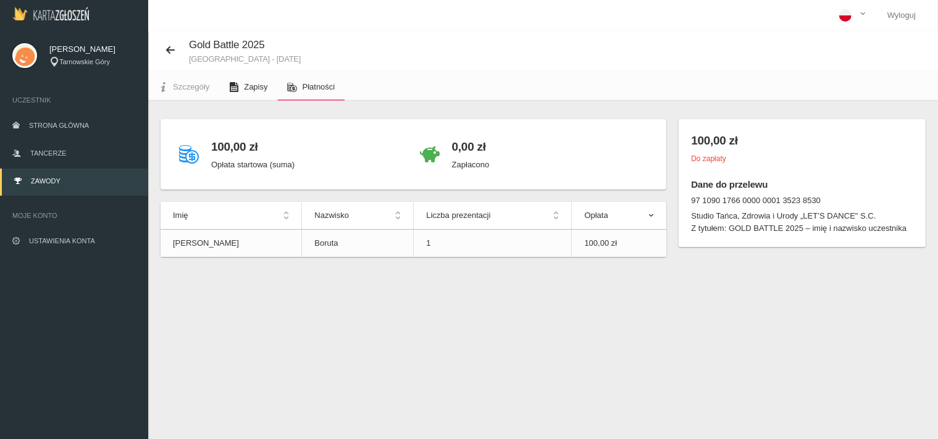 The image size is (938, 439). I want to click on span: Strona główna, so click(59, 125).